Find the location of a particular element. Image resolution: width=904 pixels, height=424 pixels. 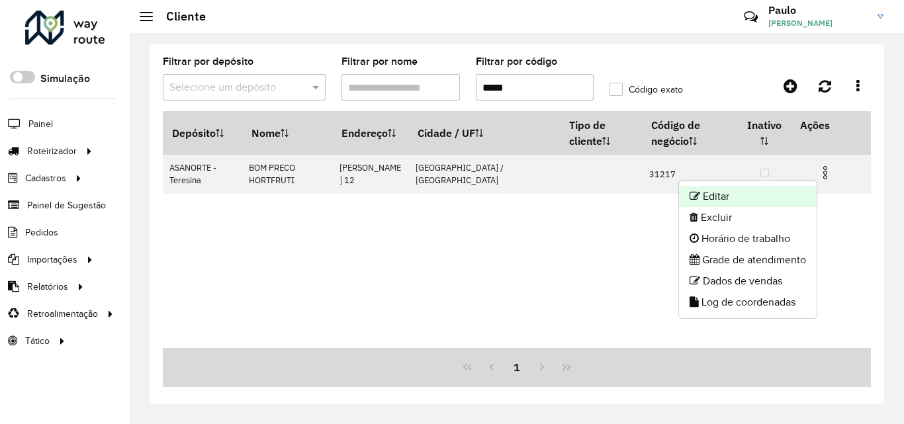

label: Filtrar por depósito is located at coordinates (208, 62).